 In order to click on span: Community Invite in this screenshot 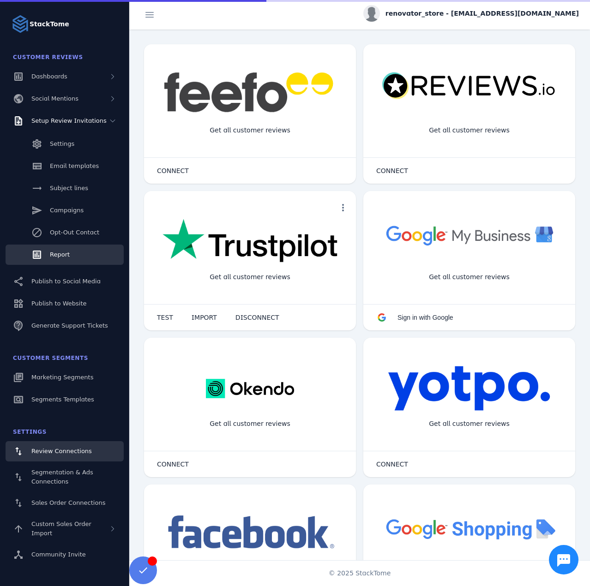, I will do `click(59, 555)`.